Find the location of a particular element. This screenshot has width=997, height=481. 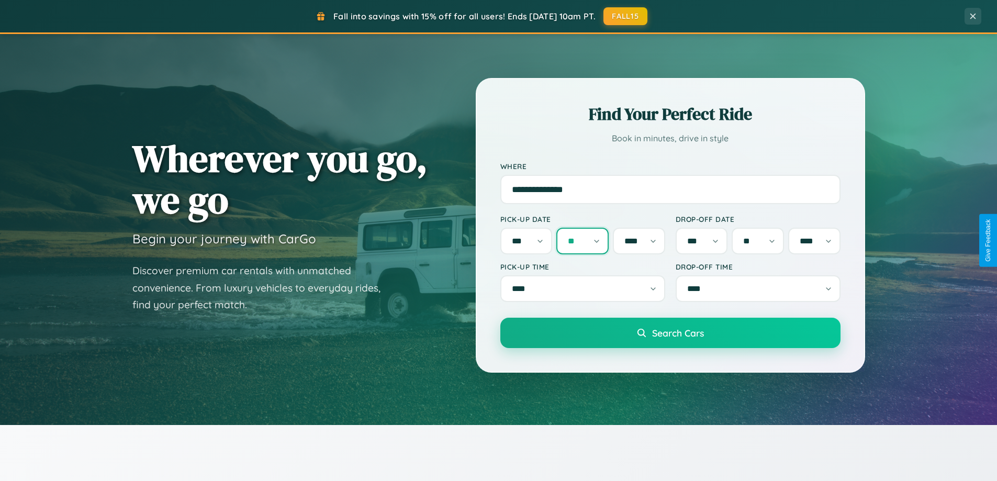

h3: Begin your journey with CarGo is located at coordinates (224, 239).